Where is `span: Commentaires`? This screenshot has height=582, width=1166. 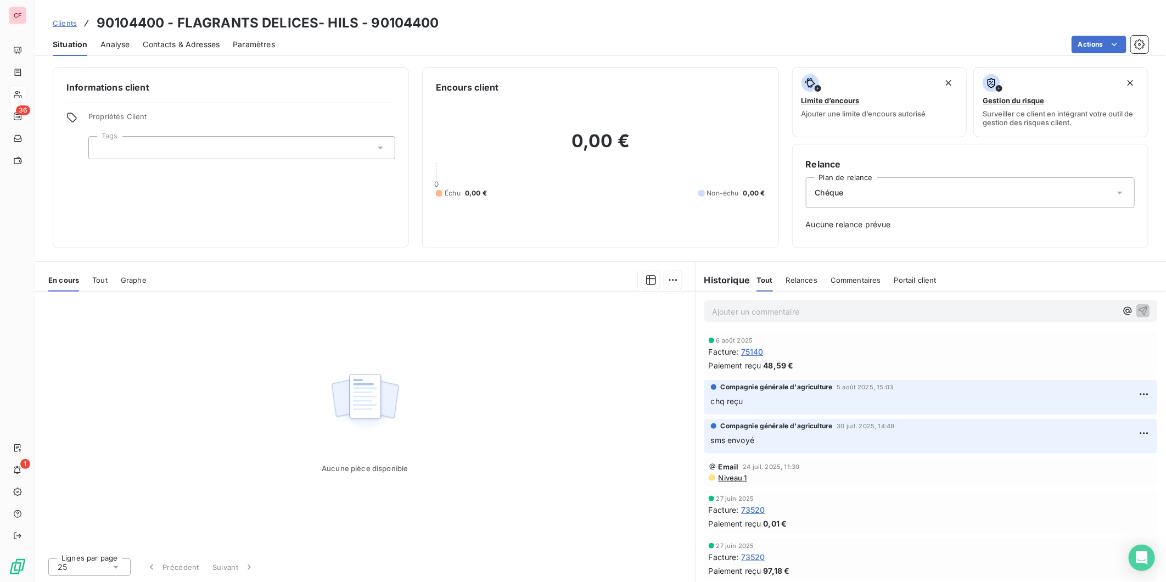
span: Commentaires is located at coordinates (856, 280).